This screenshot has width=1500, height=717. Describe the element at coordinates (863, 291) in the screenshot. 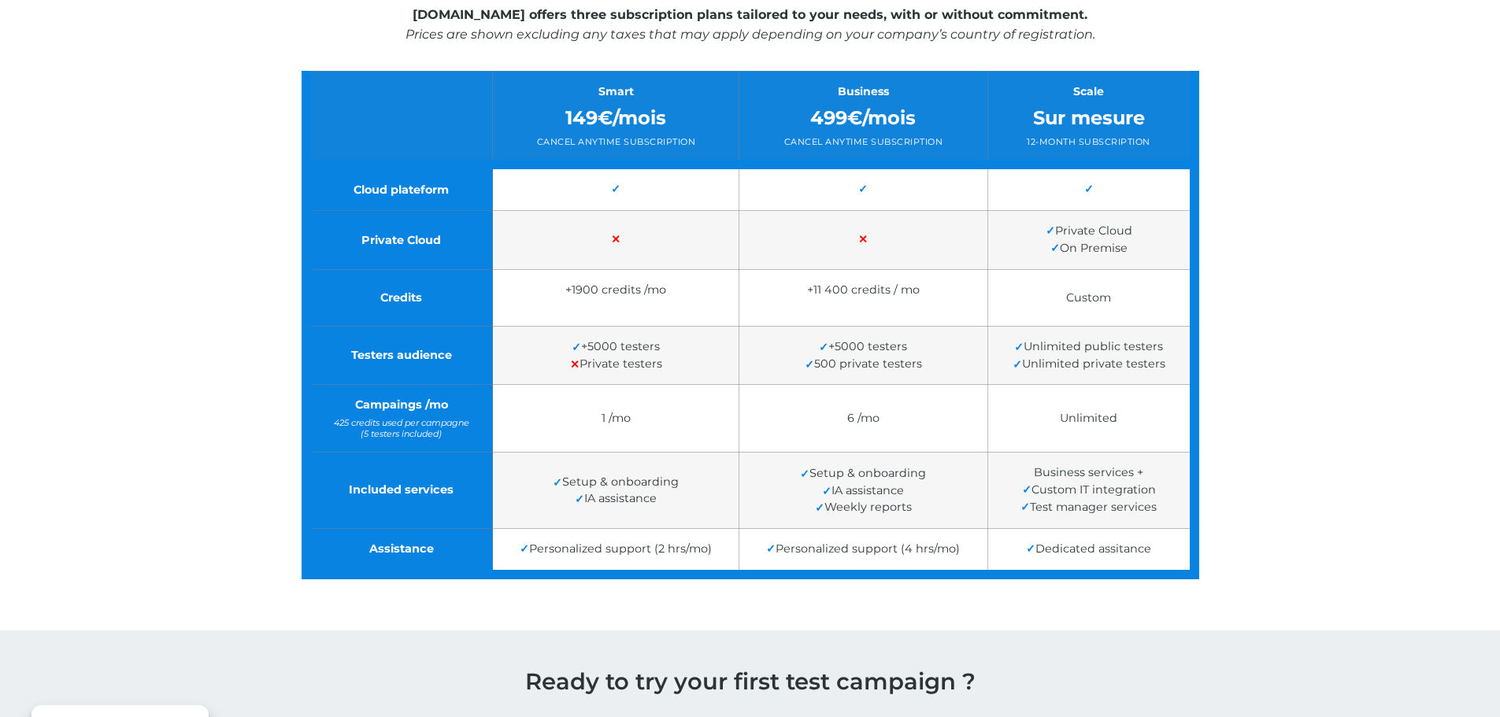

I see `span: +11 400 credits / mo` at that location.